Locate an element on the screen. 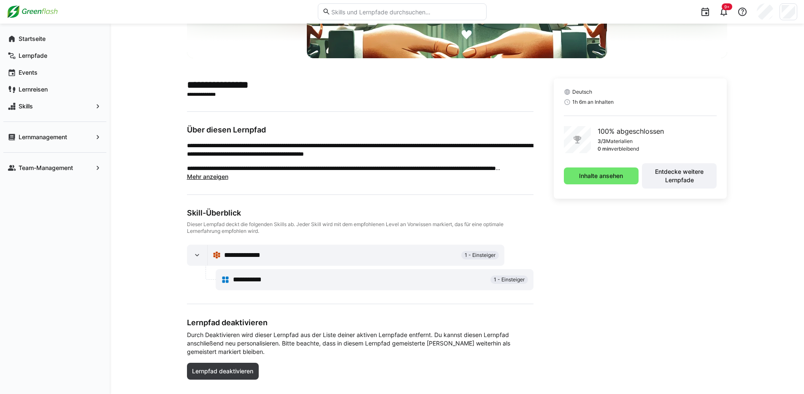 The width and height of the screenshot is (804, 394). span: 1h 6m an Inhalten is located at coordinates (593, 102).